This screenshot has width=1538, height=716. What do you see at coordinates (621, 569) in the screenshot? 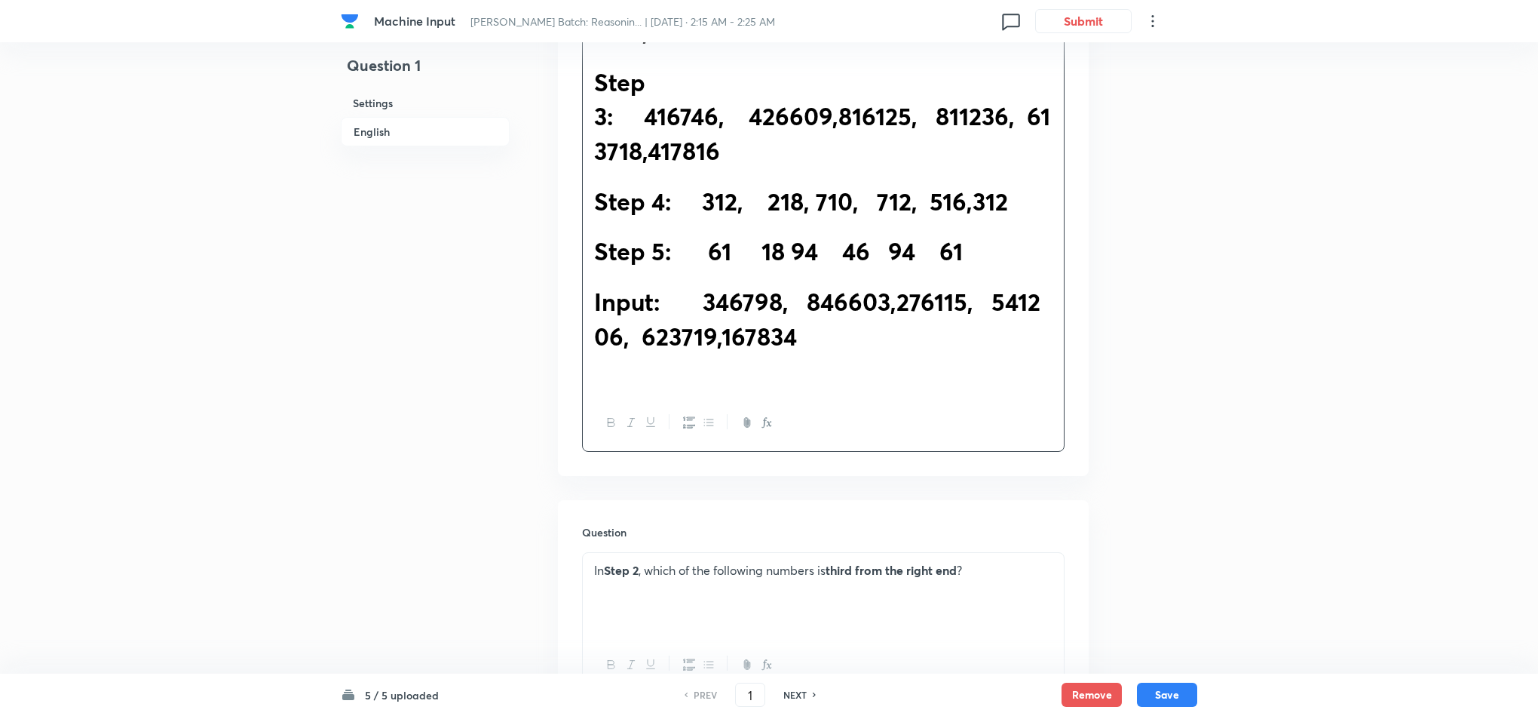
I see `strong: Step 2` at bounding box center [621, 569].